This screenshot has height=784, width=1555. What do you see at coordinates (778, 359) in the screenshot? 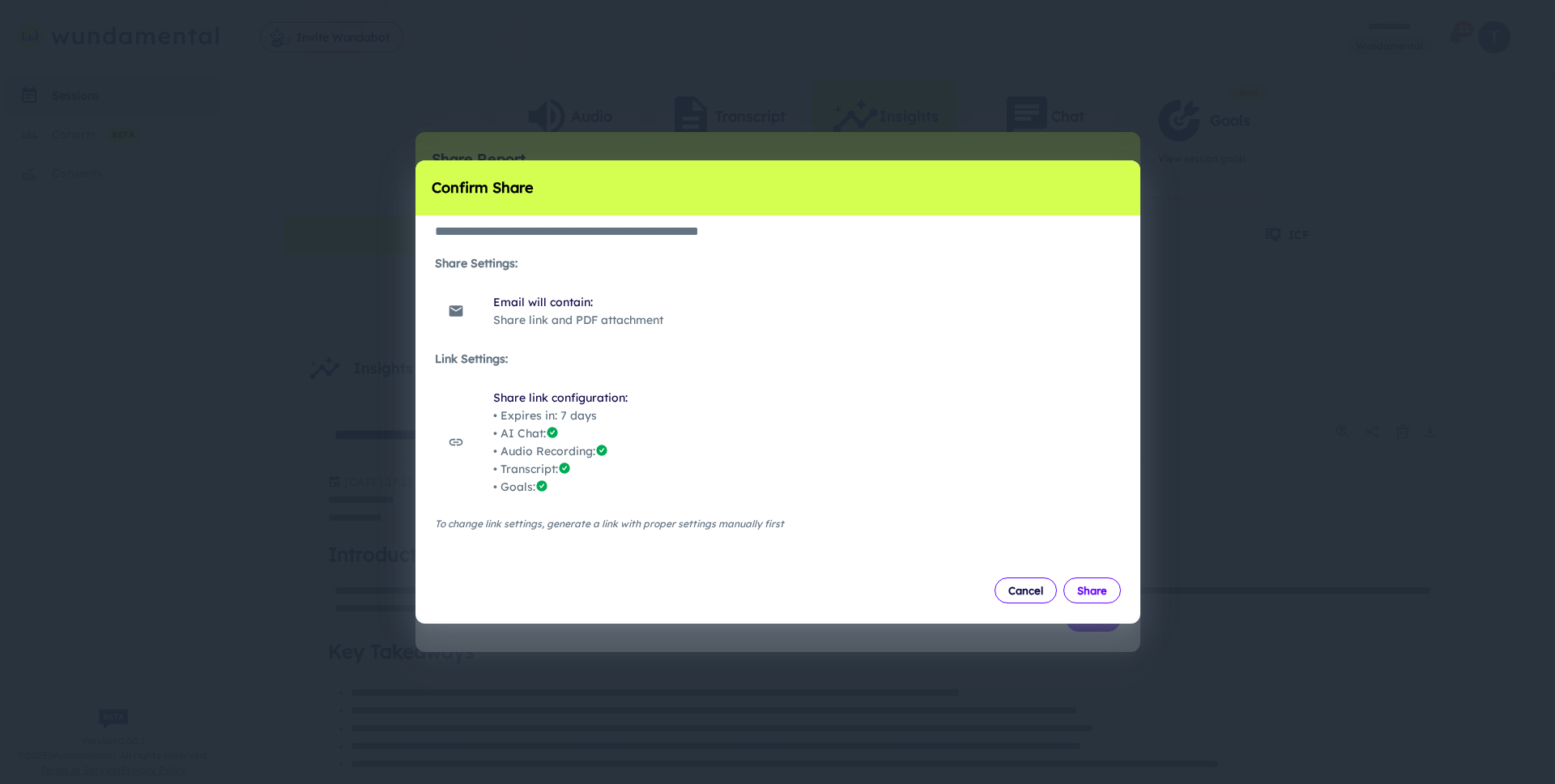
I see `h6: Link Settings:` at bounding box center [778, 359].